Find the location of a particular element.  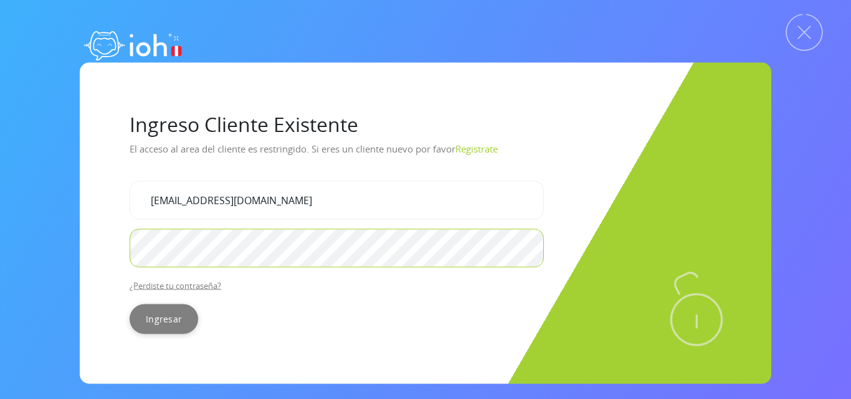

img: logo is located at coordinates (133, 44).